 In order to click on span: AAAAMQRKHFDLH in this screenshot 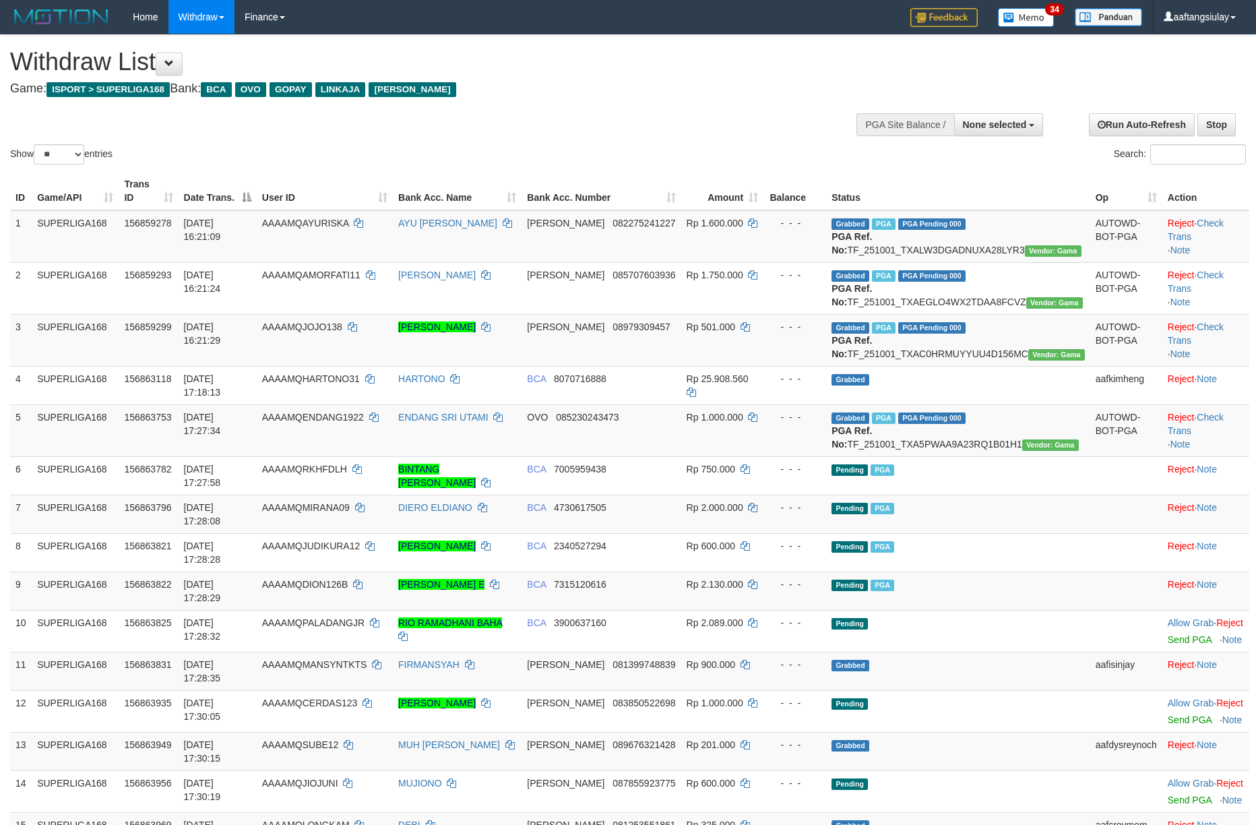, I will do `click(305, 469)`.